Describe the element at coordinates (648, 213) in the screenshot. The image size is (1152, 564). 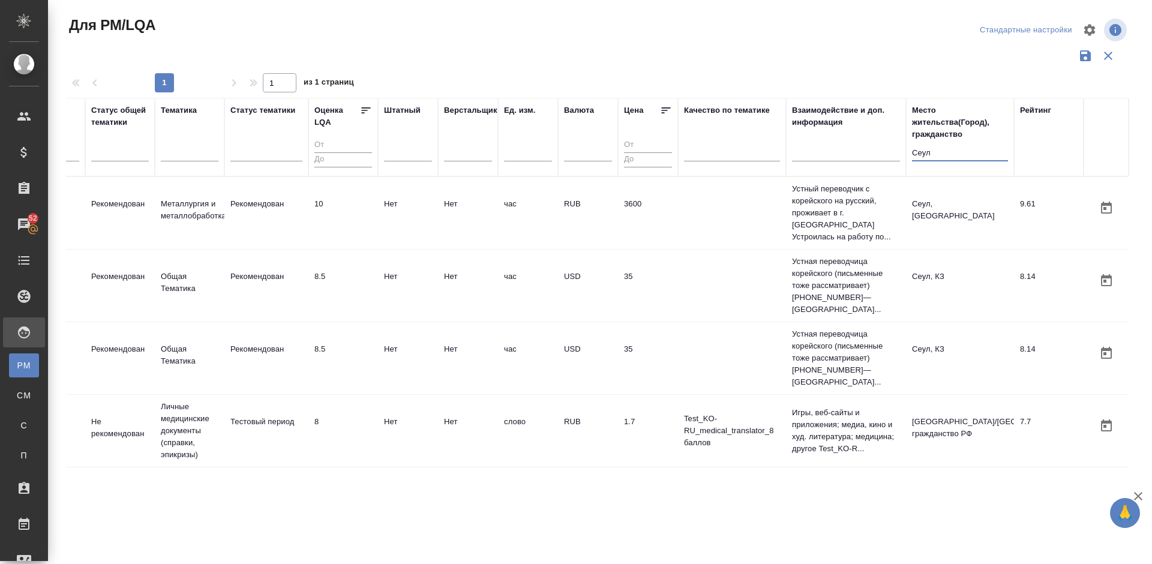
I see `td: 3600` at that location.